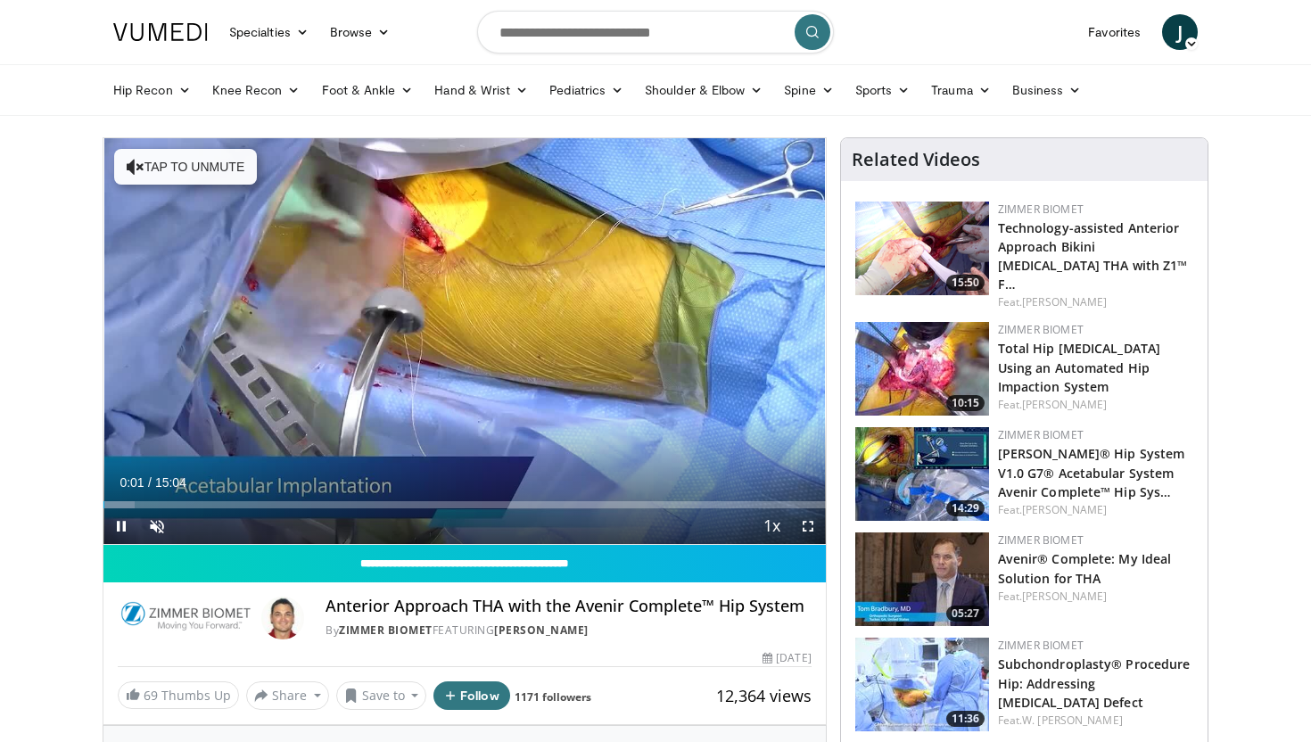  Describe the element at coordinates (703, 90) in the screenshot. I see `a: Shoulder & Elbow` at that location.